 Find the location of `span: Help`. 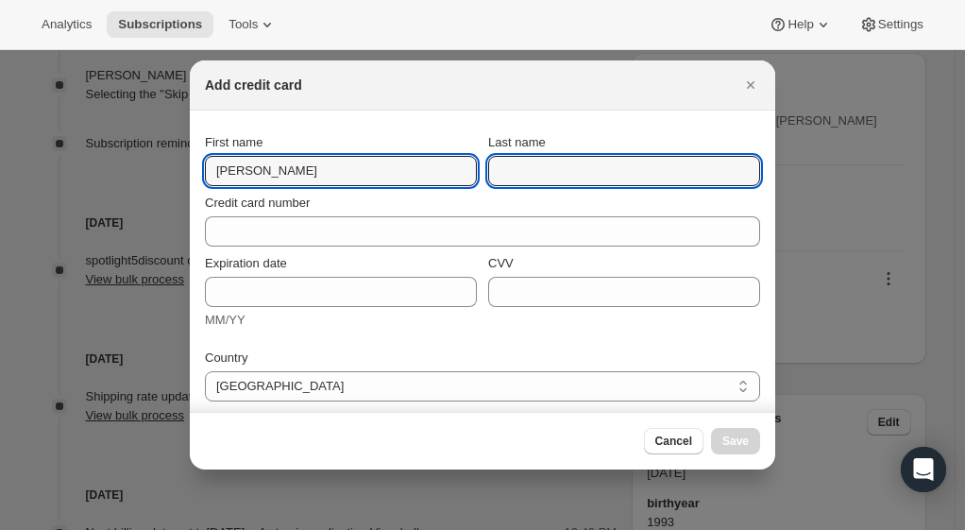

span: Help is located at coordinates (800, 25).